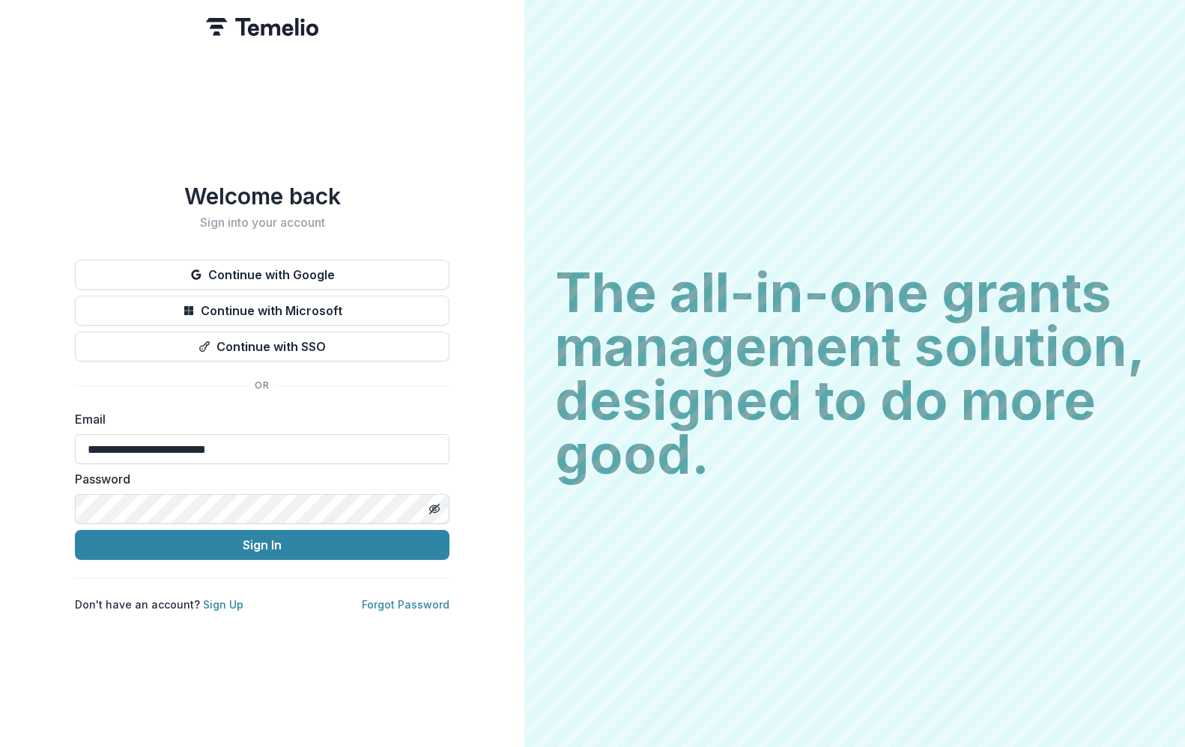 The image size is (1185, 747). What do you see at coordinates (262, 222) in the screenshot?
I see `h2: Sign into your account` at bounding box center [262, 222].